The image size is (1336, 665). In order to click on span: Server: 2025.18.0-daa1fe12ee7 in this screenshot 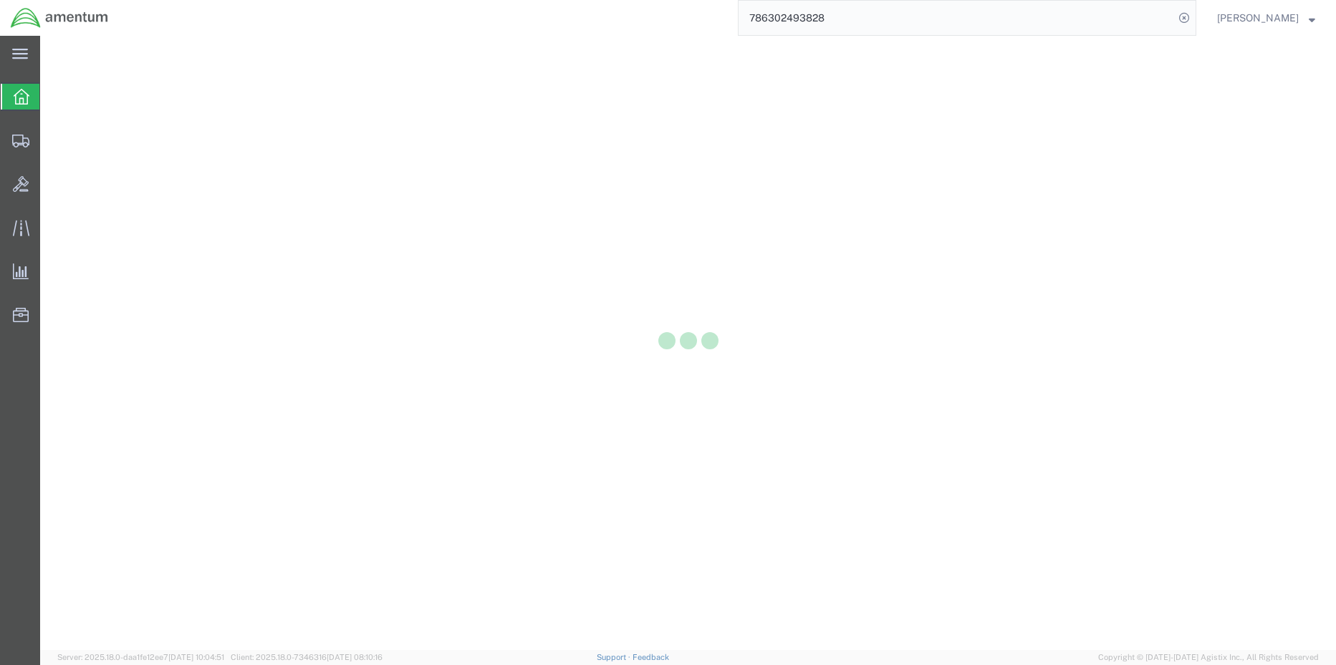, I will do `click(140, 658)`.